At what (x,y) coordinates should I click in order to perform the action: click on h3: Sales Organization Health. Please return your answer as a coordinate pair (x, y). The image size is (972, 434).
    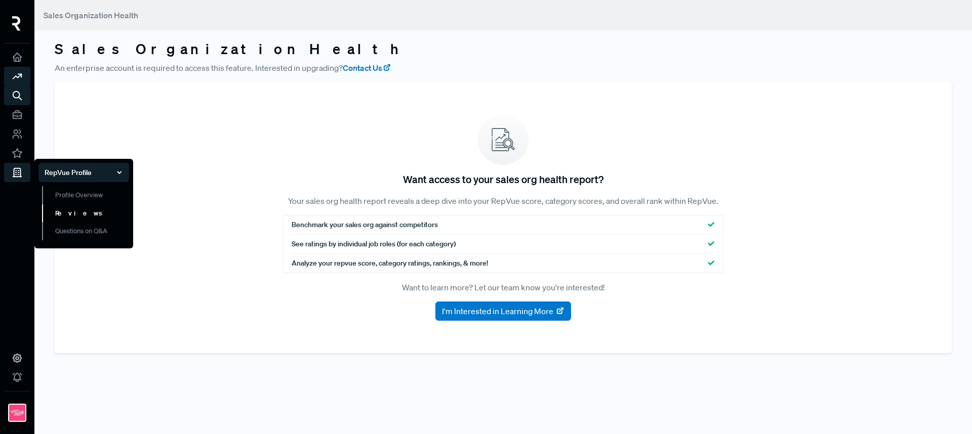
    Looking at the image, I should click on (503, 49).